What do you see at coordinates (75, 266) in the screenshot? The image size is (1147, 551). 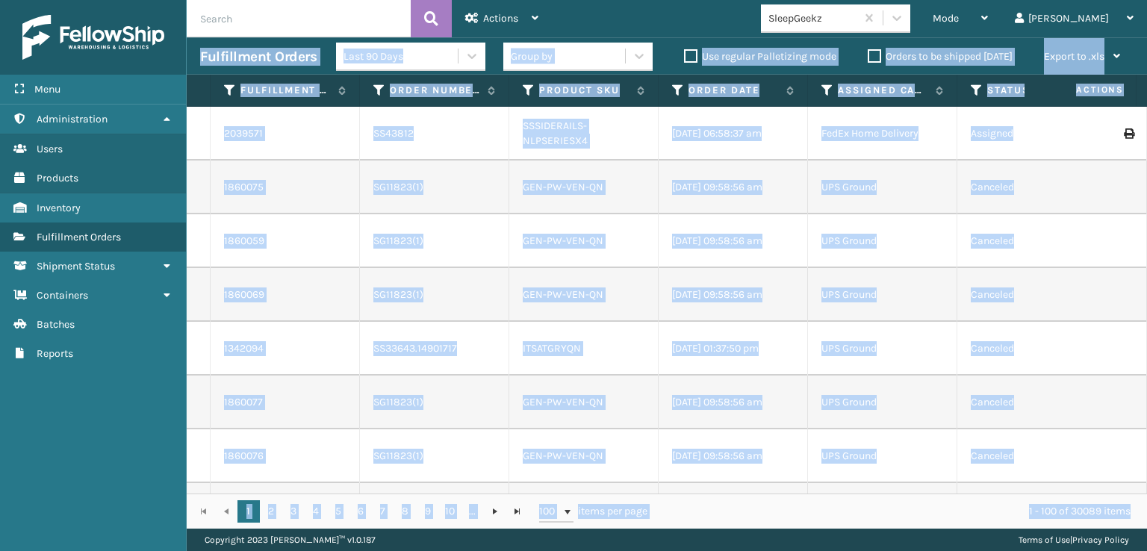 I see `span: Shipment Status` at bounding box center [75, 266].